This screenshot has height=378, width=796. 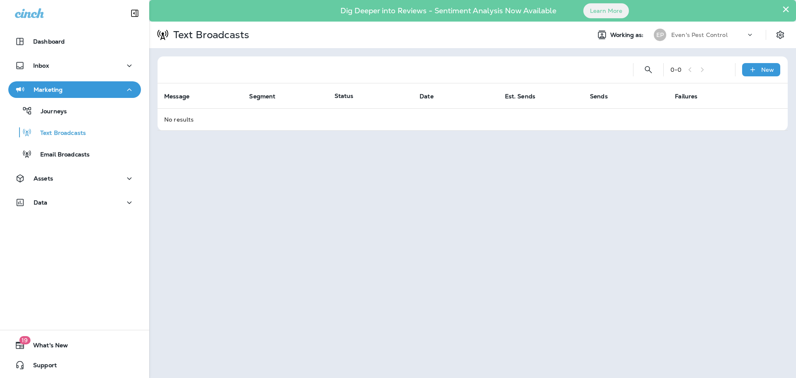 I want to click on p: Email Broadcasts, so click(x=61, y=155).